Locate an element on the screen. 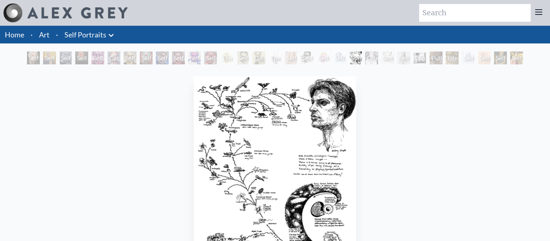  div: Staring Down the Great Chain of Being is located at coordinates (355, 58).